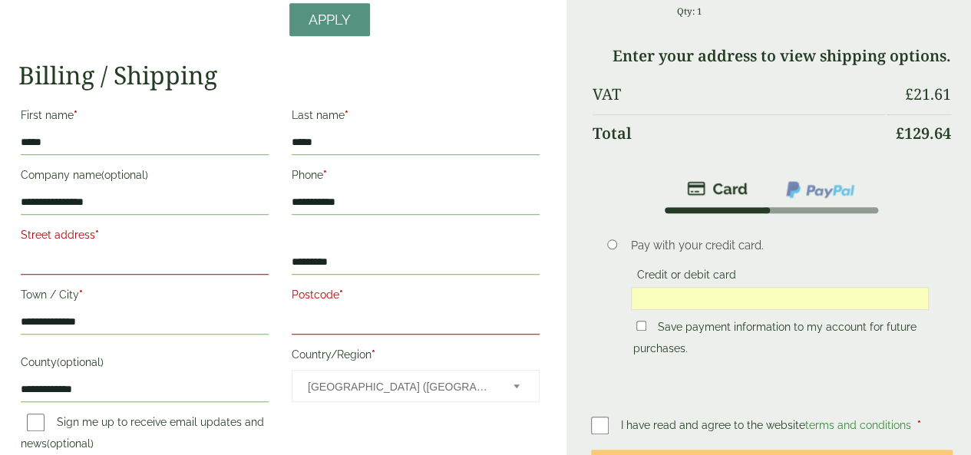 Image resolution: width=971 pixels, height=455 pixels. I want to click on a: terms and conditions, so click(858, 425).